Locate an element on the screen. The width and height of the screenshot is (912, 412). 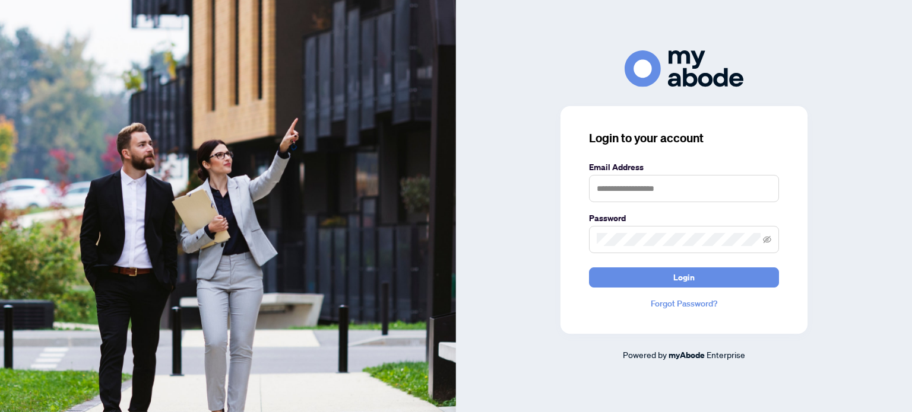
a: Forgot Password? is located at coordinates (684, 304).